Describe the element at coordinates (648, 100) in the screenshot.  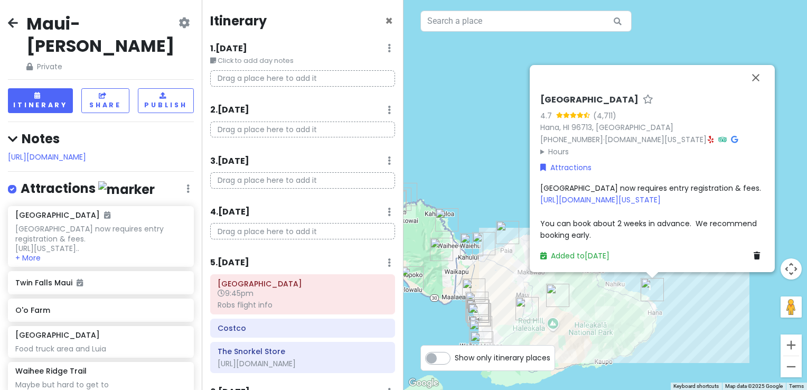
I see `a: Star place` at that location.